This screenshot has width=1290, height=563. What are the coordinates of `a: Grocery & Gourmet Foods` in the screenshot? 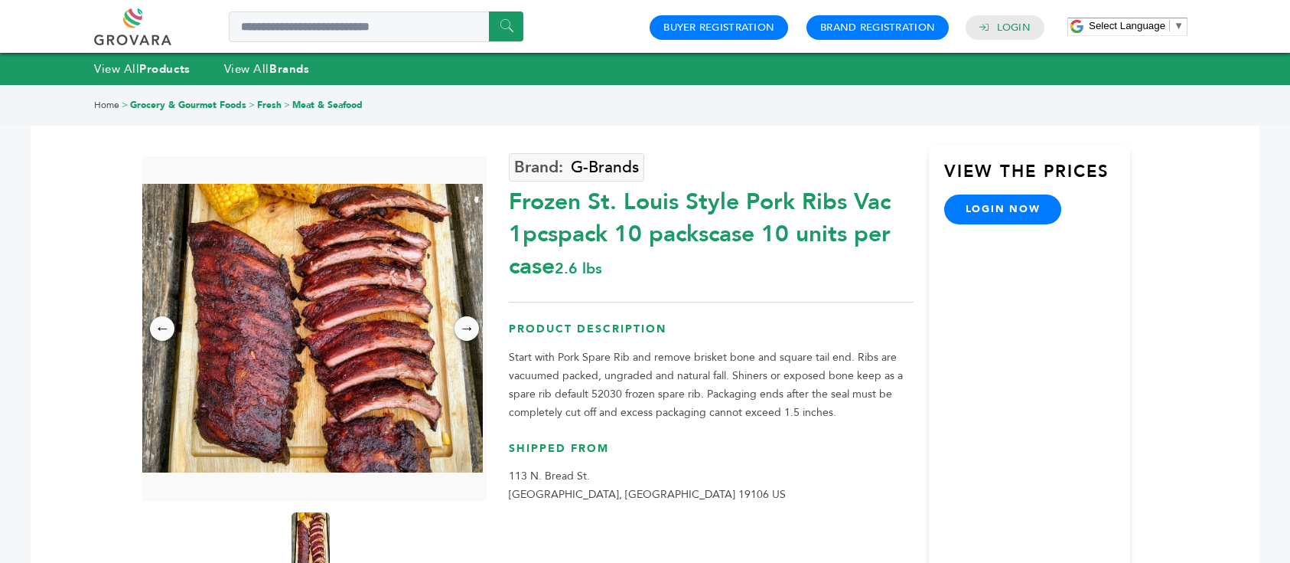 It's located at (188, 105).